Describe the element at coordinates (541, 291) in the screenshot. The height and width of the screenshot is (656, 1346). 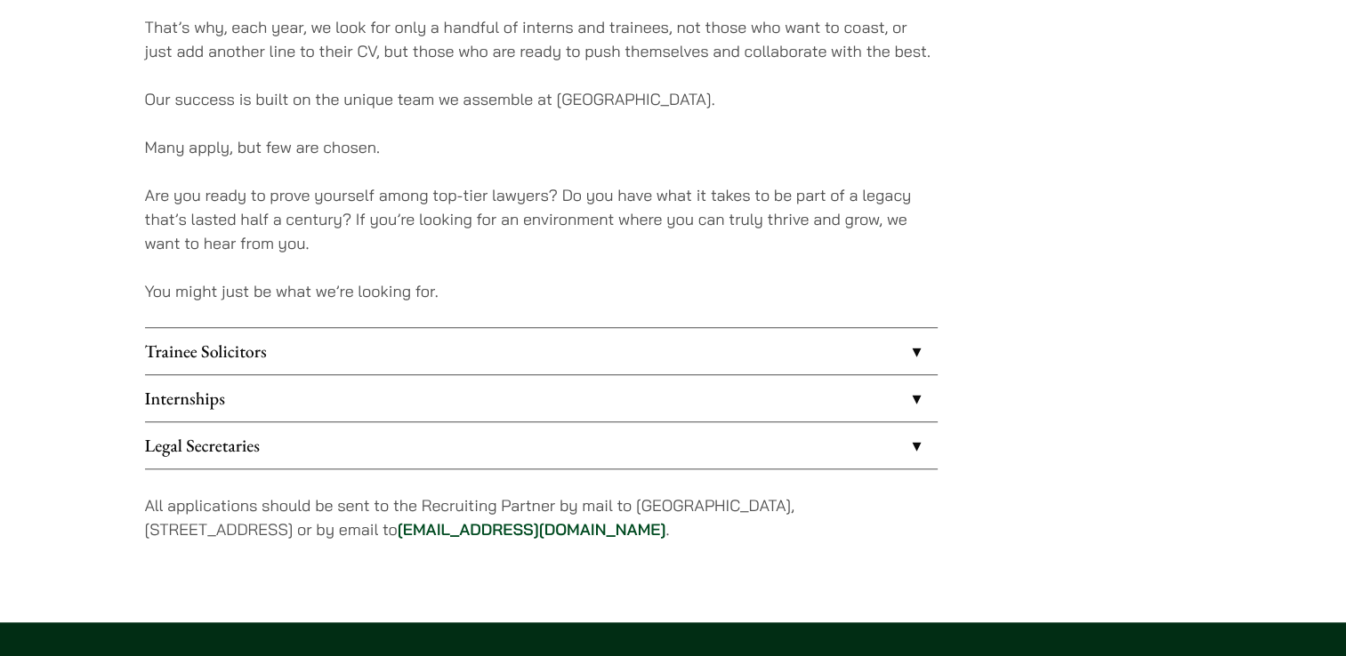
I see `p: You might just be what we’re looking for.` at that location.